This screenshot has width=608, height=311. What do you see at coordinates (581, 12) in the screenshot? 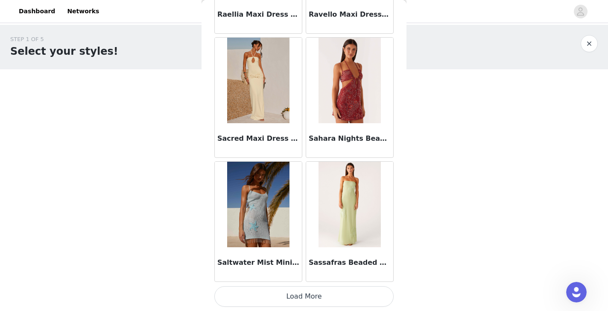
I see `div: avatar` at bounding box center [581, 12].